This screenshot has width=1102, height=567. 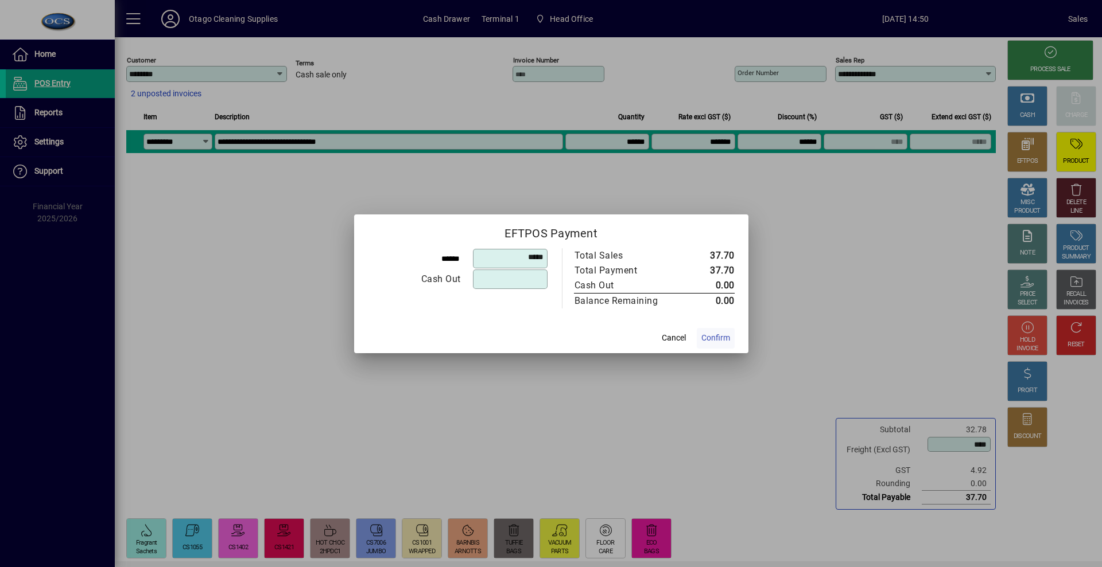 What do you see at coordinates (716, 338) in the screenshot?
I see `span: Confirm` at bounding box center [716, 338].